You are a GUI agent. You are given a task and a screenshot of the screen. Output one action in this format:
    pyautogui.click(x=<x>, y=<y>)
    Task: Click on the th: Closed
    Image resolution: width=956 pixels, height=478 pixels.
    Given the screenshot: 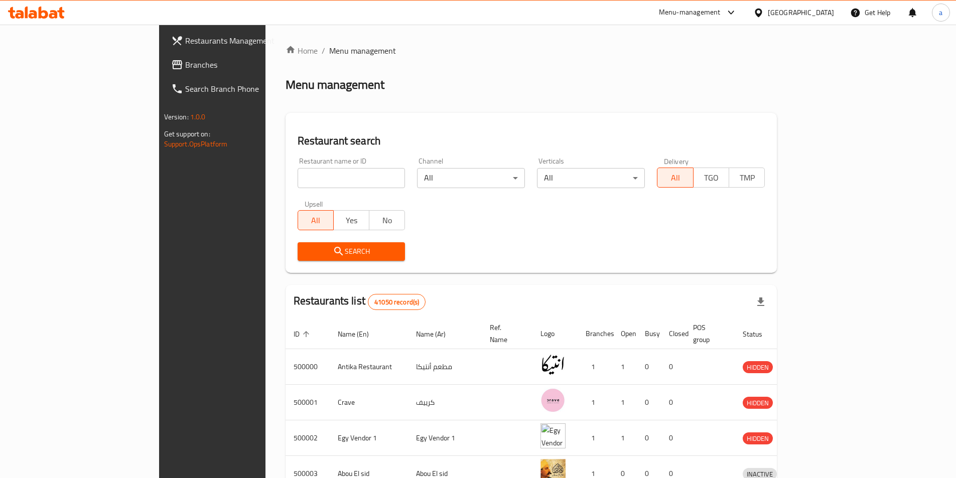 What is the action you would take?
    pyautogui.click(x=673, y=334)
    